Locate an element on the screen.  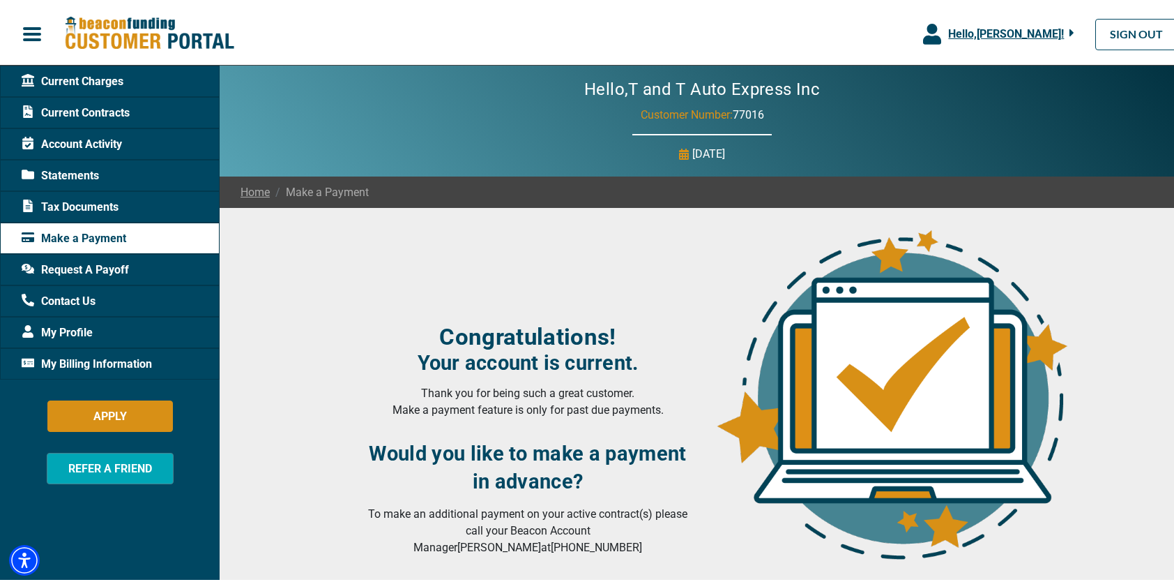
span: Tax Documents is located at coordinates (70, 204).